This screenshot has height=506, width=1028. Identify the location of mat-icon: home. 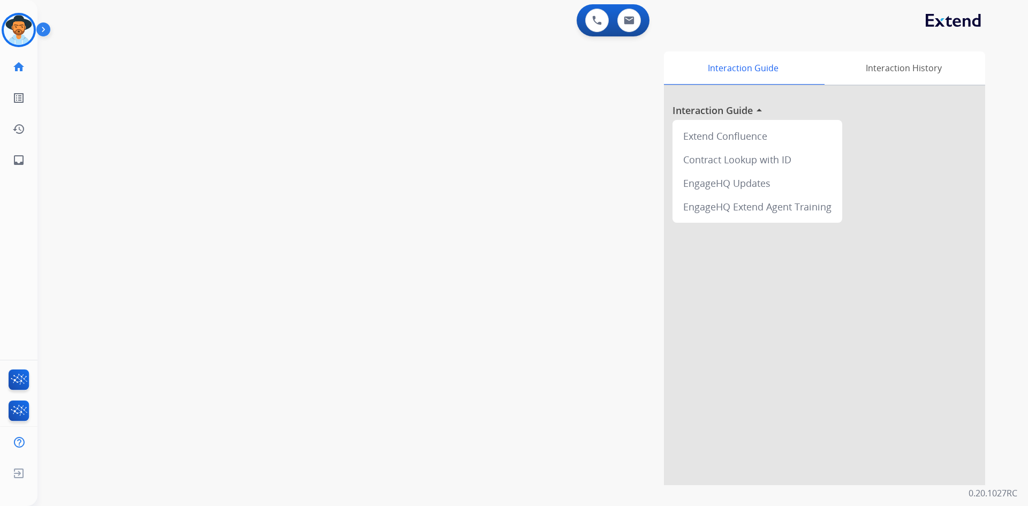
(19, 67).